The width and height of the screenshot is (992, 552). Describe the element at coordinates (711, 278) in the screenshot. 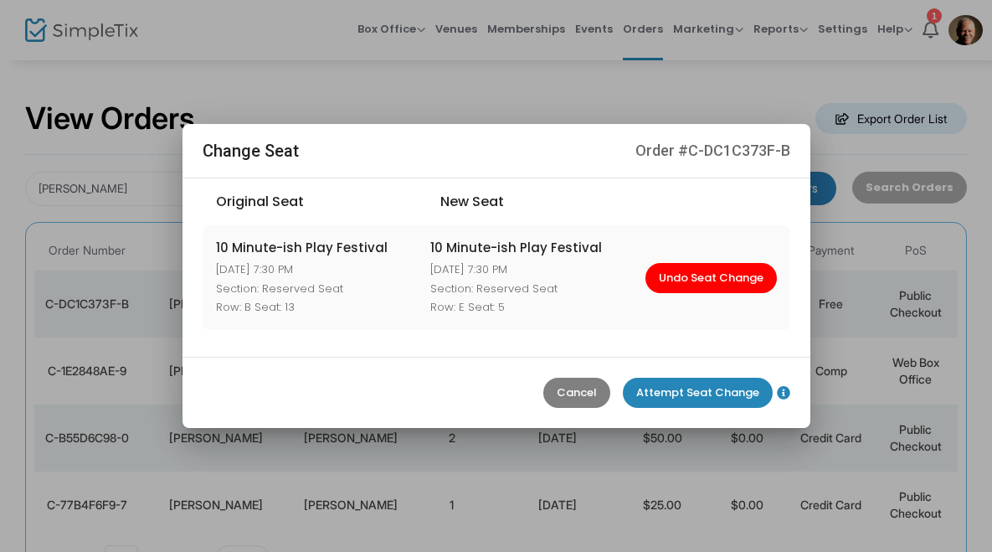

I see `m-button: Undo Seat Change` at that location.